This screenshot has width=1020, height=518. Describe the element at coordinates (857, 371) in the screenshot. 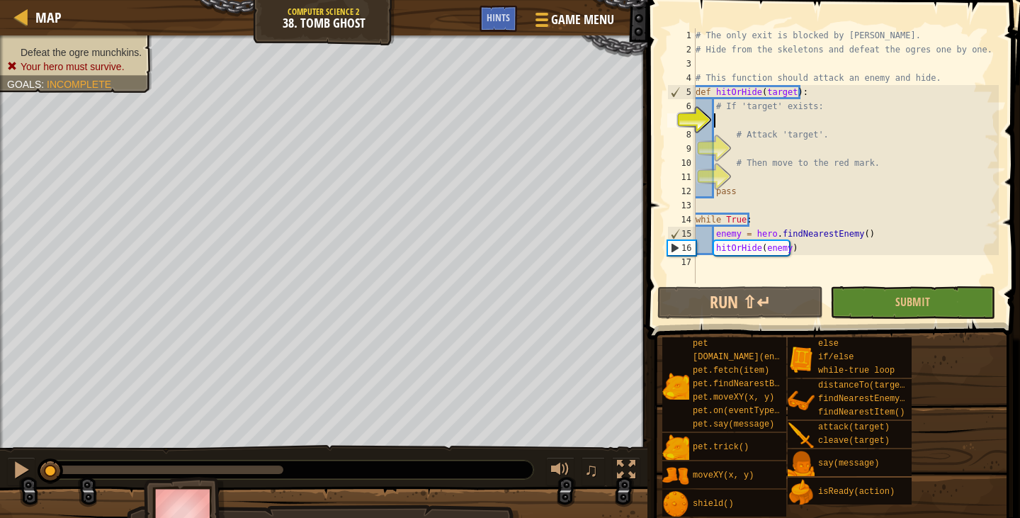

I see `span: while-true loop` at that location.